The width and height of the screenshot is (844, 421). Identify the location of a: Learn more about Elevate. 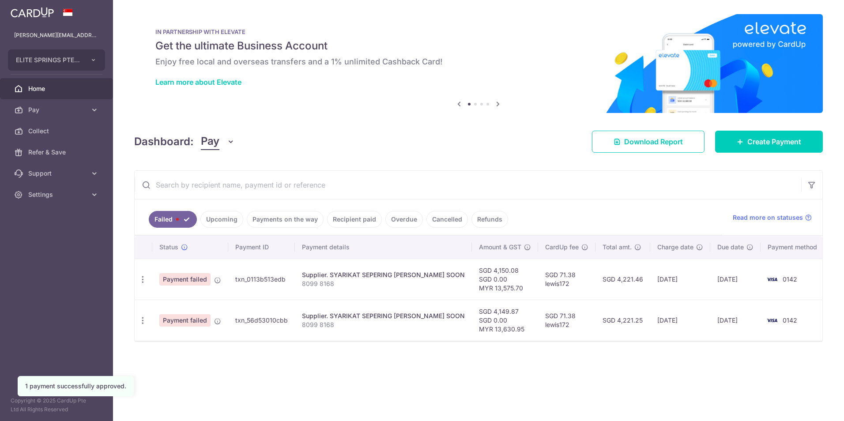
(198, 82).